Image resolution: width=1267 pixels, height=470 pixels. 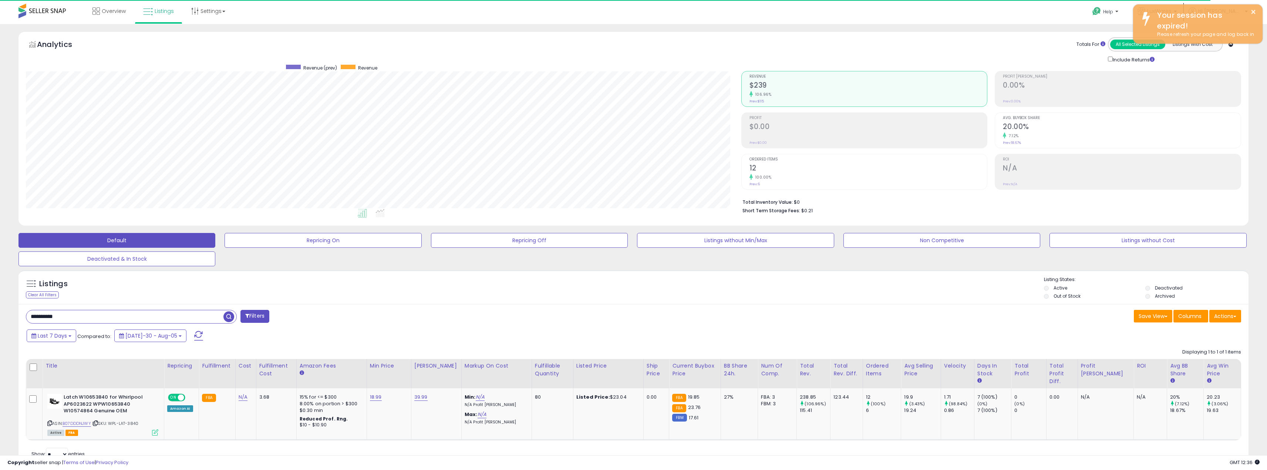 What do you see at coordinates (868, 86) in the screenshot?
I see `h2: $239` at bounding box center [868, 86].